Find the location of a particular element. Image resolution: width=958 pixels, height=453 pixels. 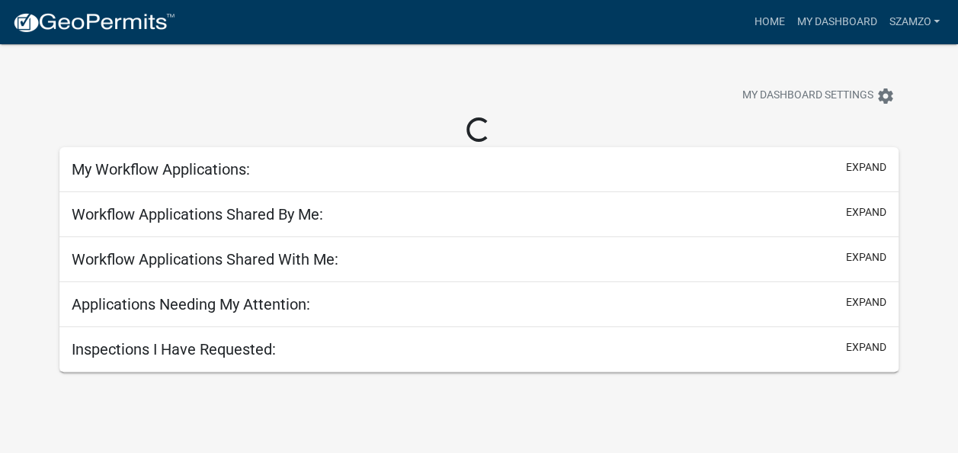

span: My Dashboard Settings is located at coordinates (808, 96).